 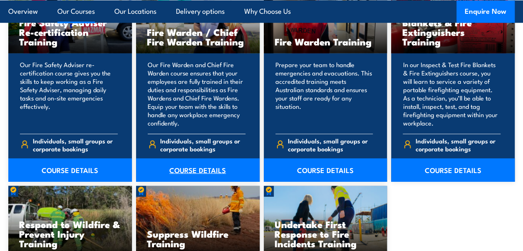 What do you see at coordinates (326, 233) in the screenshot?
I see `h3: Undertake First Response to Fire Incidents Training` at bounding box center [326, 233].